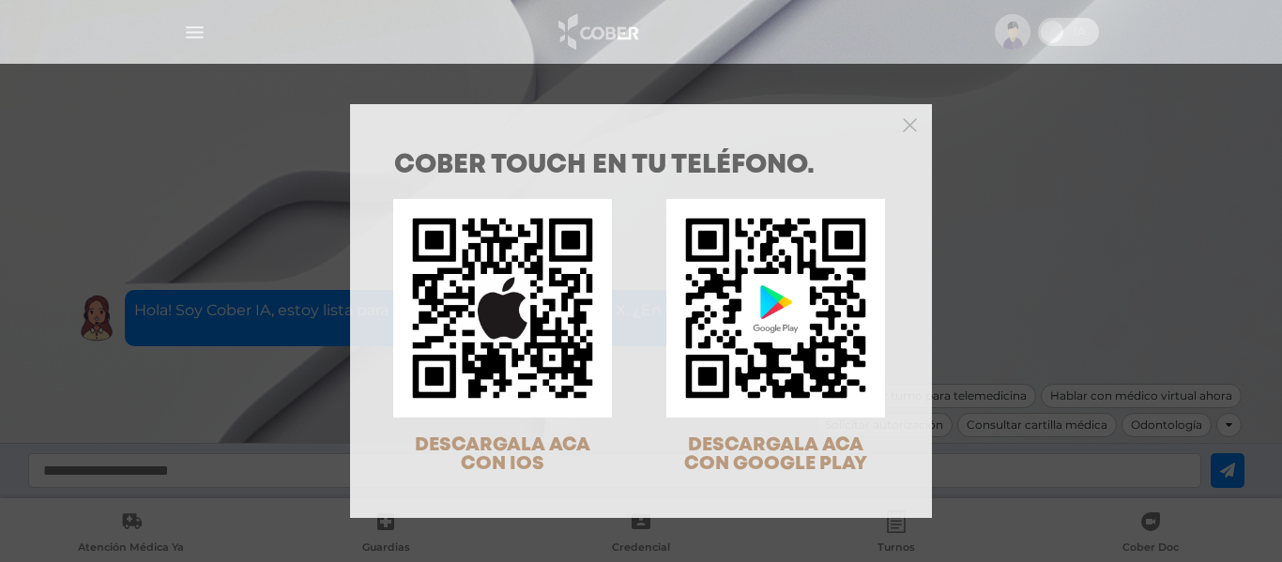  Describe the element at coordinates (775, 454) in the screenshot. I see `span: DESCARGALA ACA CON GOOGLE PLAY` at that location.